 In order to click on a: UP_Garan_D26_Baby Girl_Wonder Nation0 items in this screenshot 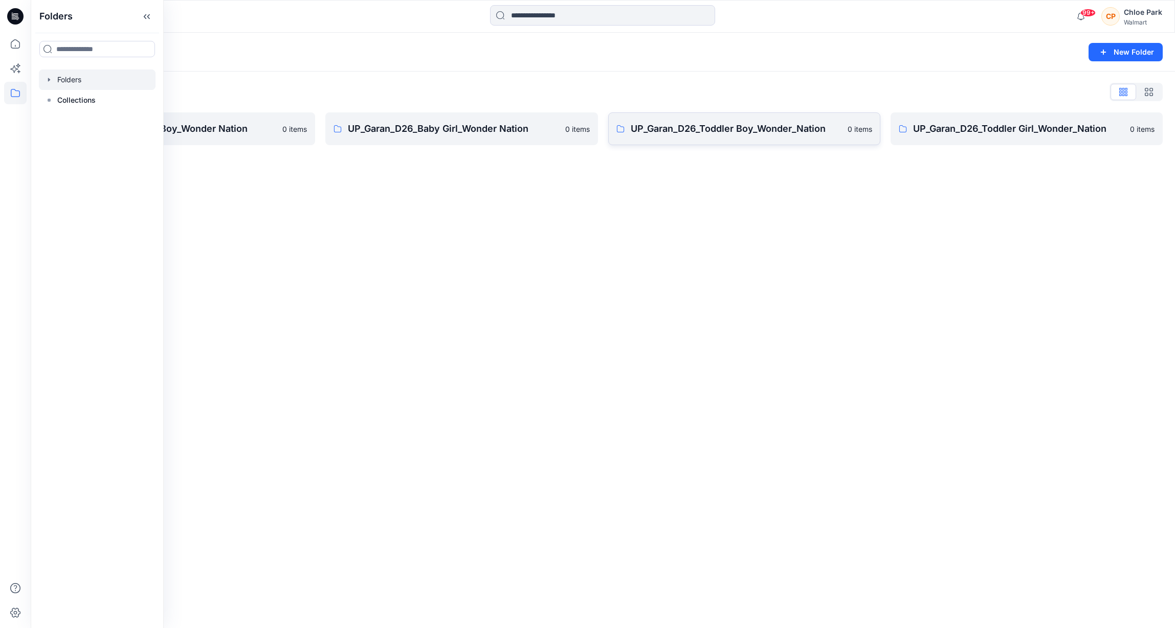, I will do `click(461, 129)`.